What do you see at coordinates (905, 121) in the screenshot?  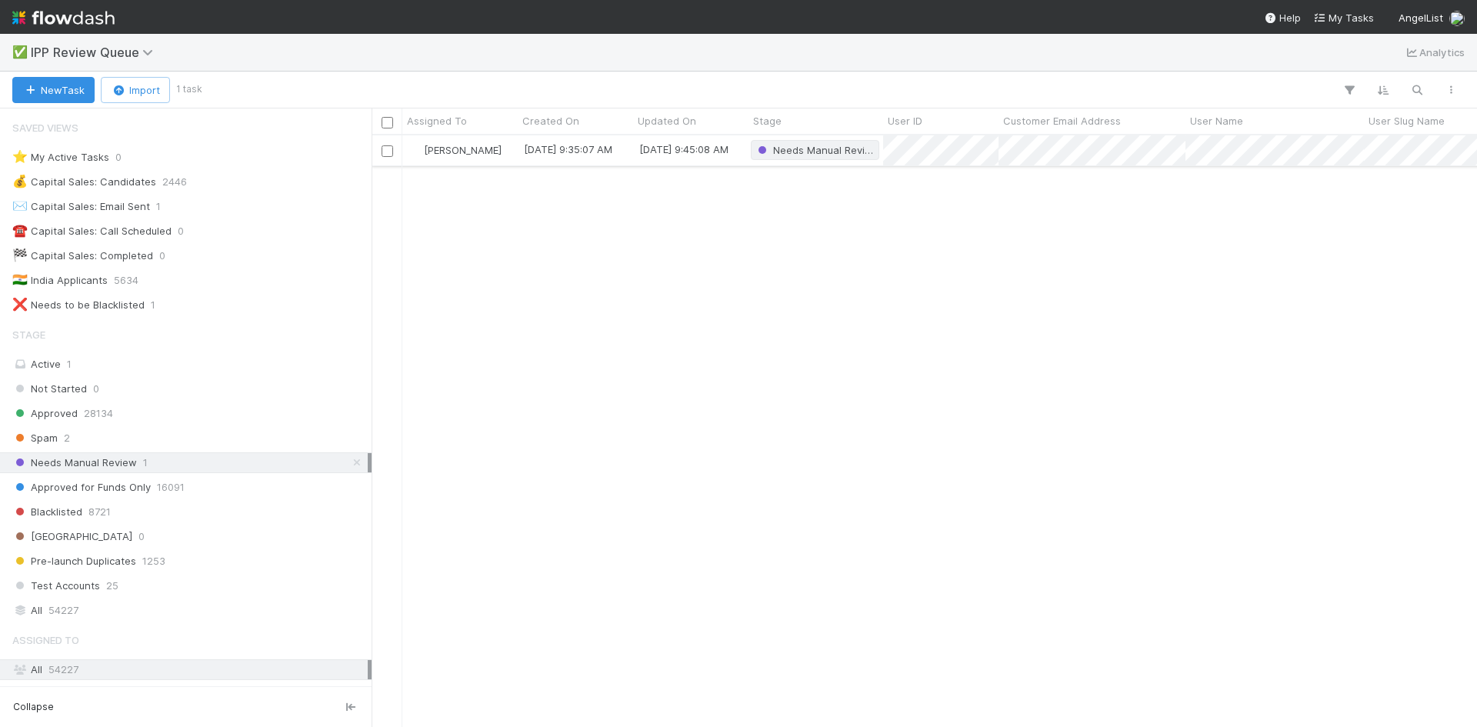 I see `span: User ID` at bounding box center [905, 121].